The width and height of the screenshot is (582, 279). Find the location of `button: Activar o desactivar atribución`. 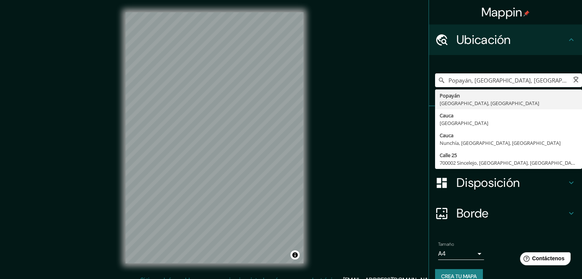

button: Activar o desactivar atribución is located at coordinates (295, 255).